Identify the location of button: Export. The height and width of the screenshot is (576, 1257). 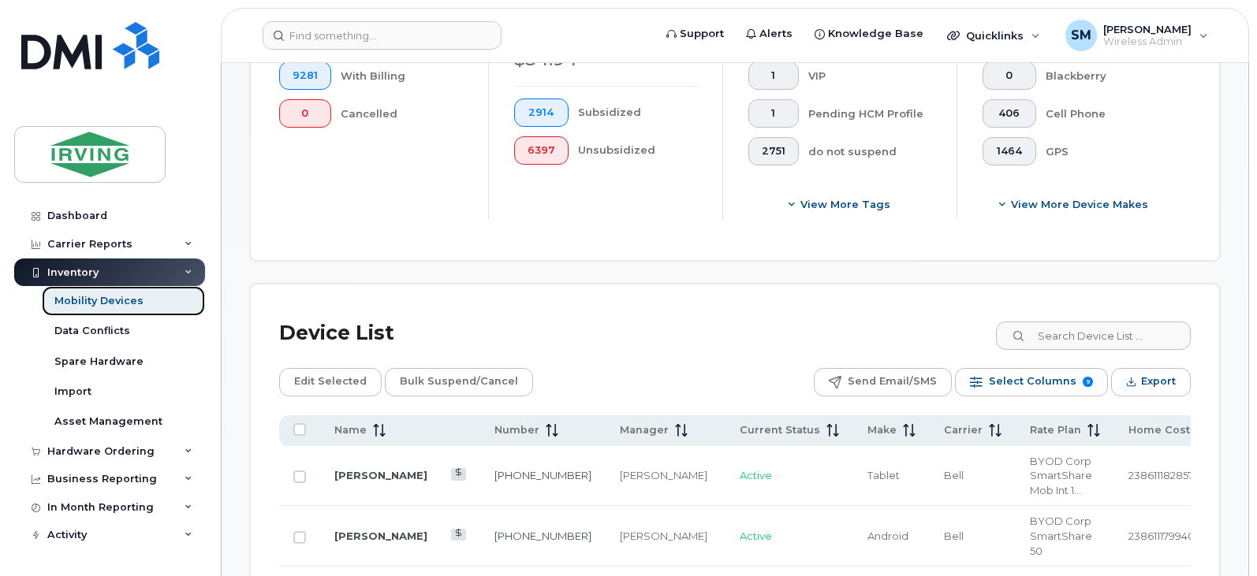
(1151, 382).